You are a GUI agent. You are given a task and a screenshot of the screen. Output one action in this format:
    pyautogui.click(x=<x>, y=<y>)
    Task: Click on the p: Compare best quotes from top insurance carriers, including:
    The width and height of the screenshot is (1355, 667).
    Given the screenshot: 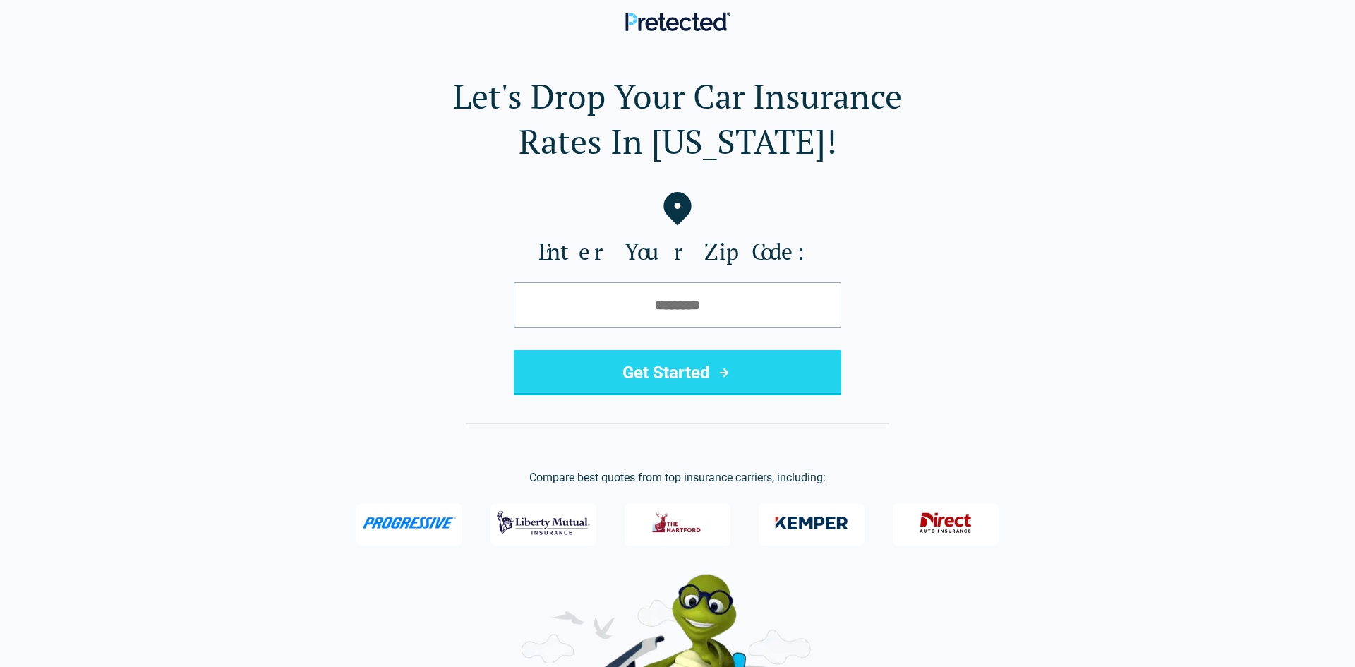 What is the action you would take?
    pyautogui.click(x=677, y=478)
    